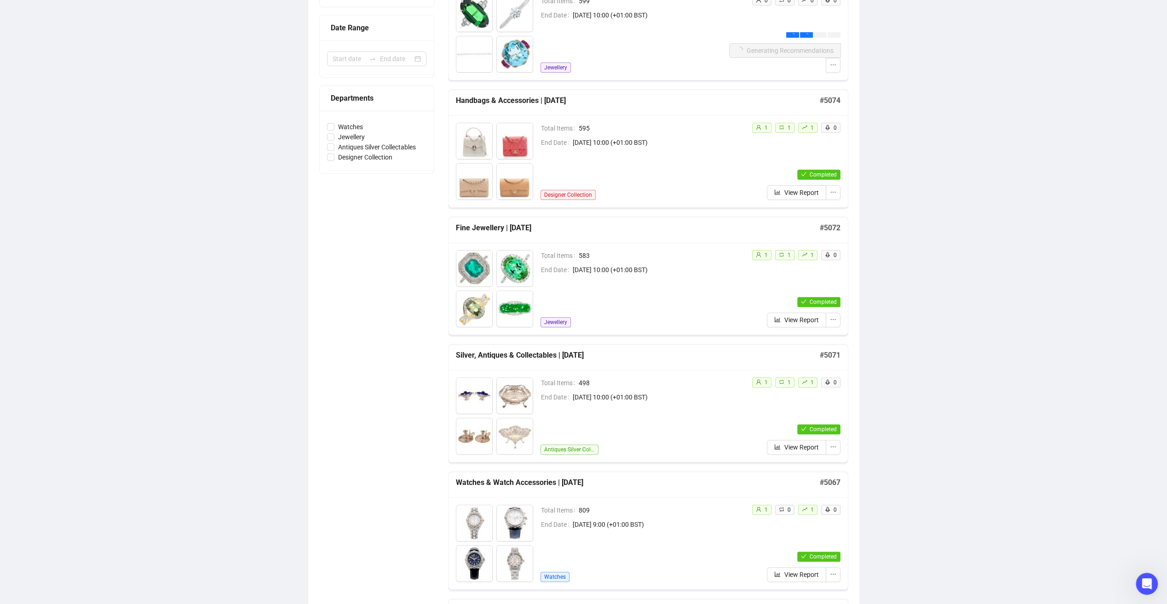  What do you see at coordinates (830, 228) in the screenshot?
I see `h5: # 5072` at bounding box center [830, 228].